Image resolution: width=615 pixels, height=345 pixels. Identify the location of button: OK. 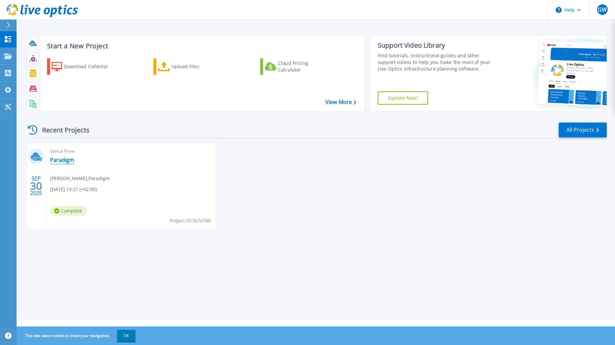
(126, 336).